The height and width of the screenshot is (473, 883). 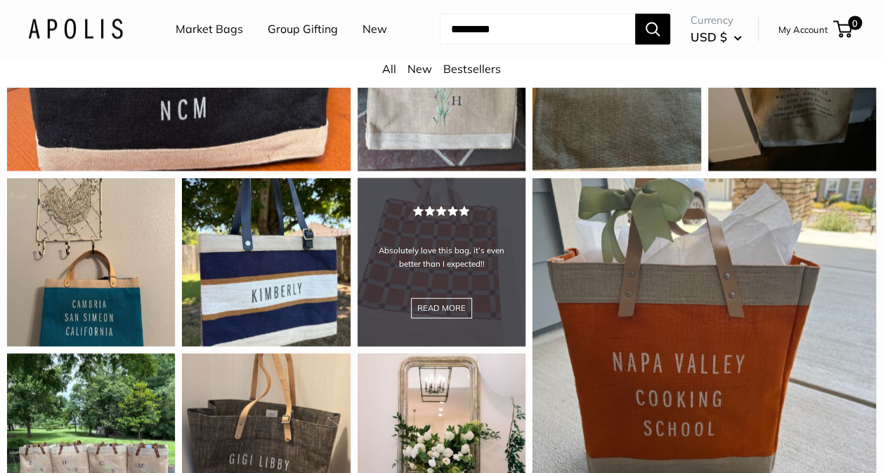 I want to click on a: Bestsellers, so click(x=472, y=69).